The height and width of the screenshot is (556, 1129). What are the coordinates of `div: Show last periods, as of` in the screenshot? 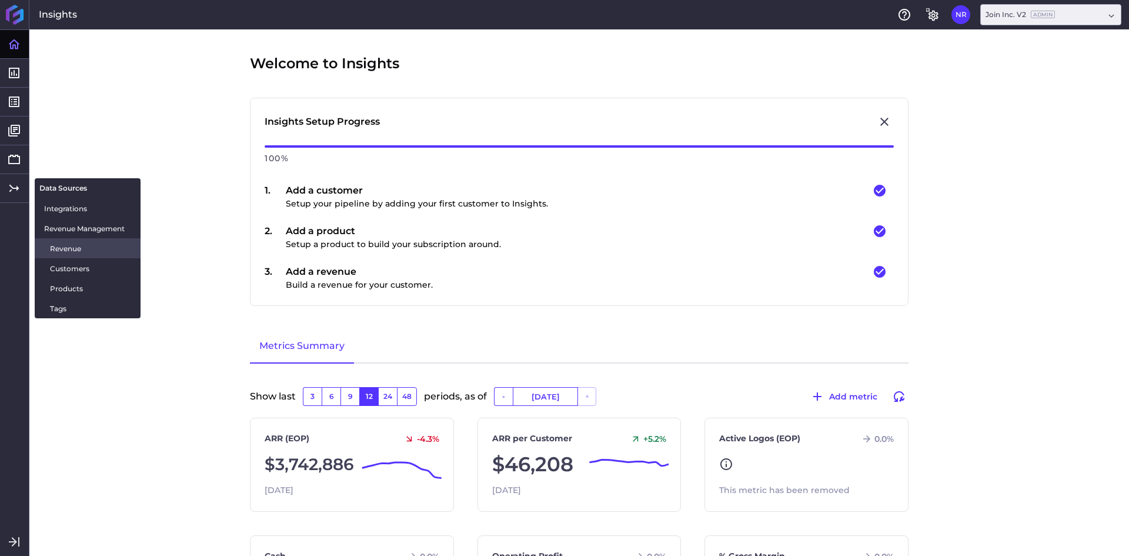 It's located at (579, 402).